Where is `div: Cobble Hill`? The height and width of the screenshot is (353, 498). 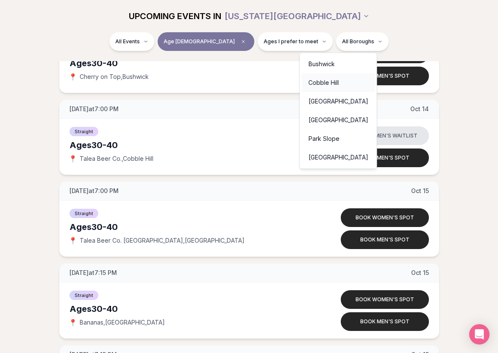 div: Cobble Hill is located at coordinates (338, 83).